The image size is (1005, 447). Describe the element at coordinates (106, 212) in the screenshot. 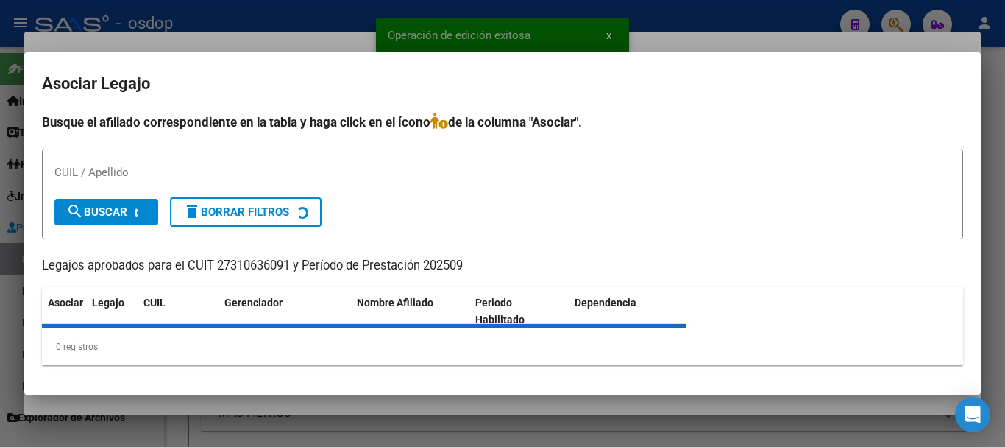

I see `button: Buscar` at that location.